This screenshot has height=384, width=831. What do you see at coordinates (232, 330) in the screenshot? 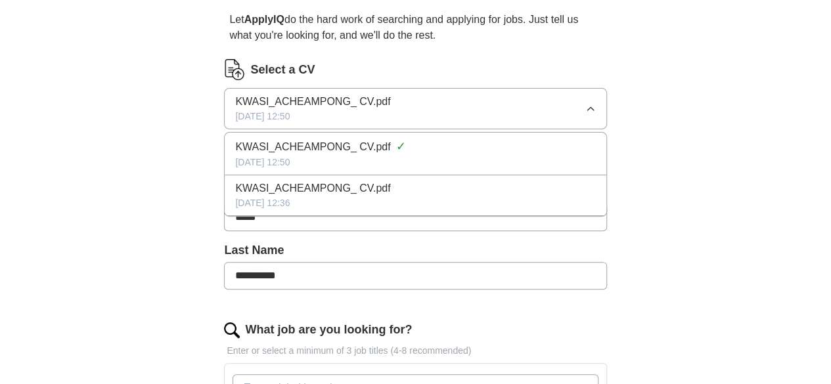
I see `img: search.png` at bounding box center [232, 330].